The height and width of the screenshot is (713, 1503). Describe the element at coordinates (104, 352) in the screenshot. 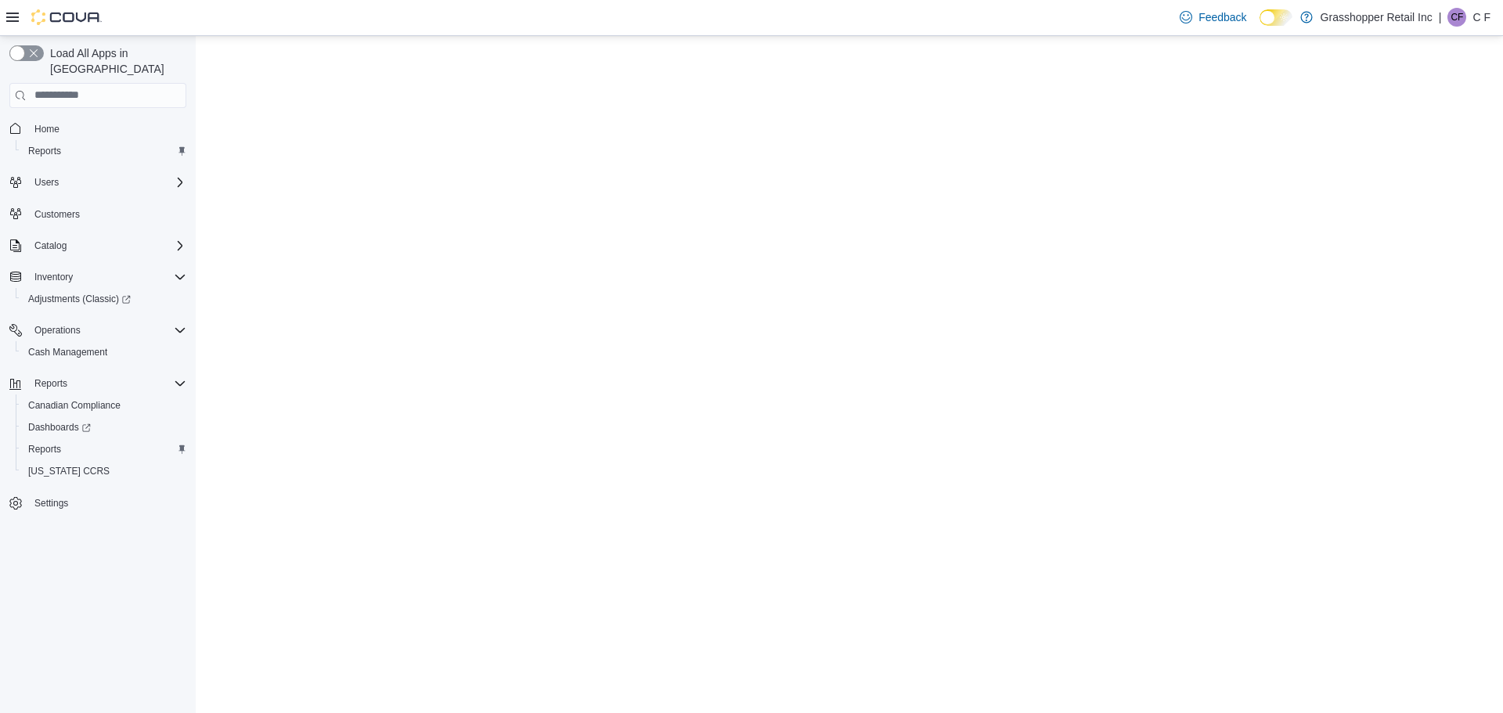

I see `button: Cash Management` at that location.